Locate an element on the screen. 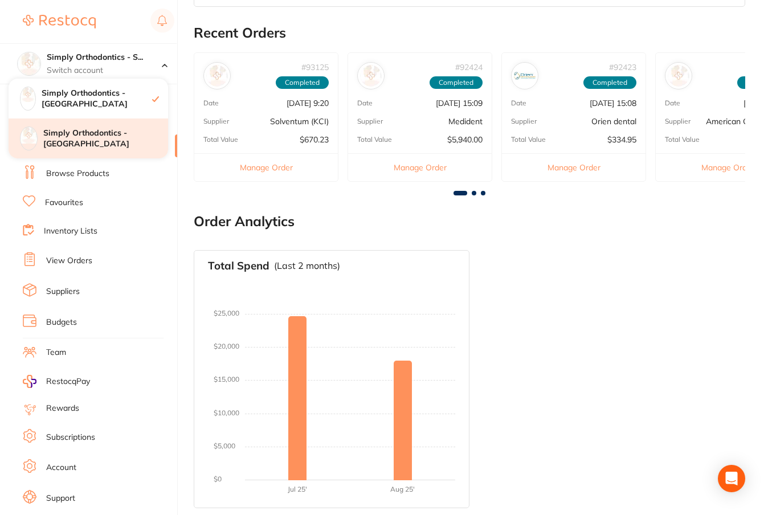 The image size is (768, 515). p: $670.23 is located at coordinates (314, 140).